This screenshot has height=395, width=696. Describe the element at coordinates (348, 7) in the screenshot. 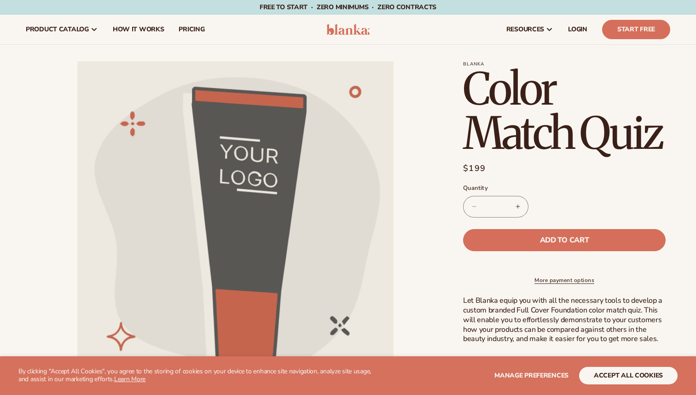

I see `span: Free to start · ZERO minimums · ZERO contracts` at that location.